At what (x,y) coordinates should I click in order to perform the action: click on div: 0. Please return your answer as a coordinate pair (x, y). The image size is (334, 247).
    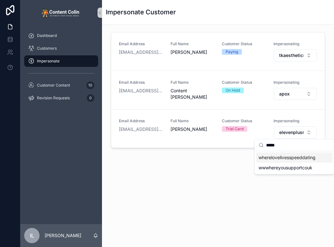
    Looking at the image, I should click on (90, 98).